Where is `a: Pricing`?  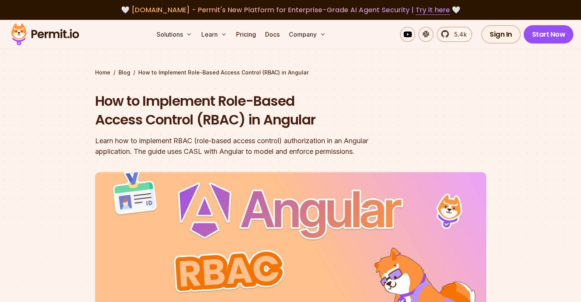 a: Pricing is located at coordinates (246, 34).